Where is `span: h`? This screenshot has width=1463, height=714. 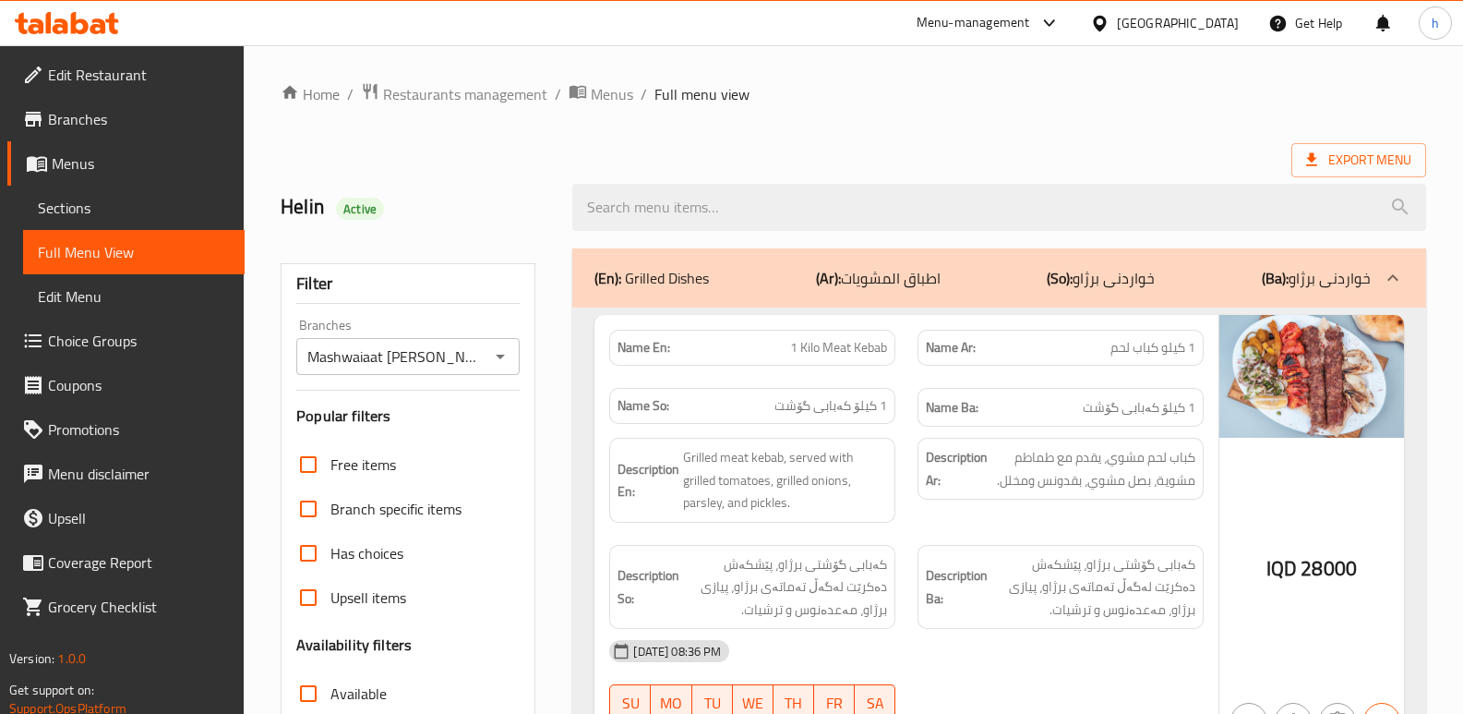
span: h is located at coordinates (1436, 23).